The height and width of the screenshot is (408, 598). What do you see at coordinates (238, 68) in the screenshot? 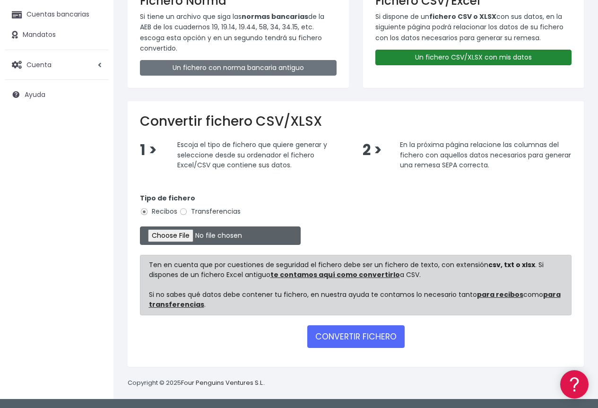
I see `a: Un fichero con norma bancaria antiguo` at bounding box center [238, 68].